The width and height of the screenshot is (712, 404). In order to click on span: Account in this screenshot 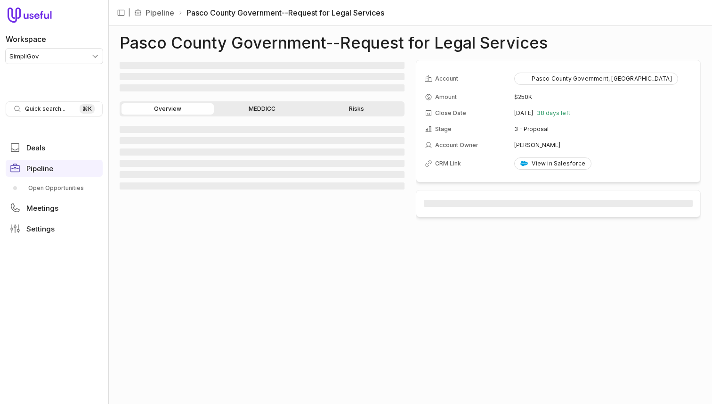, I will do `click(446, 79)`.